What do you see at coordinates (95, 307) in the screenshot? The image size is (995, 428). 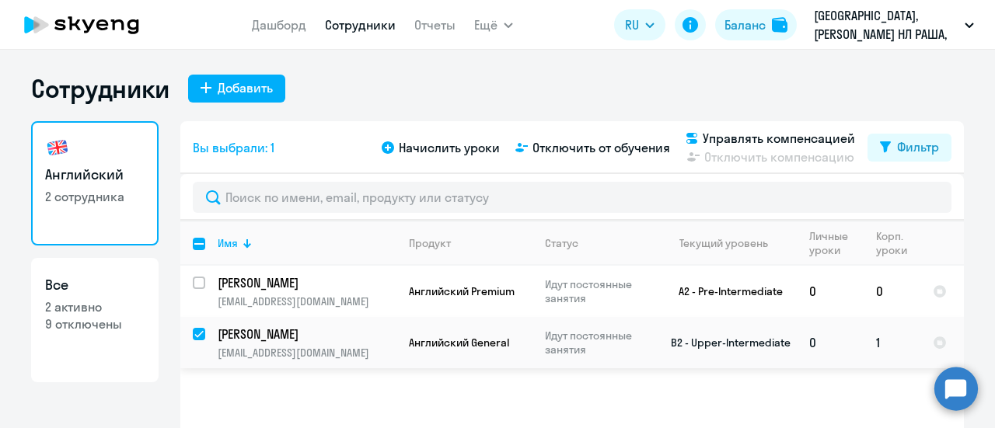 I see `p: 2 активно` at bounding box center [95, 307].